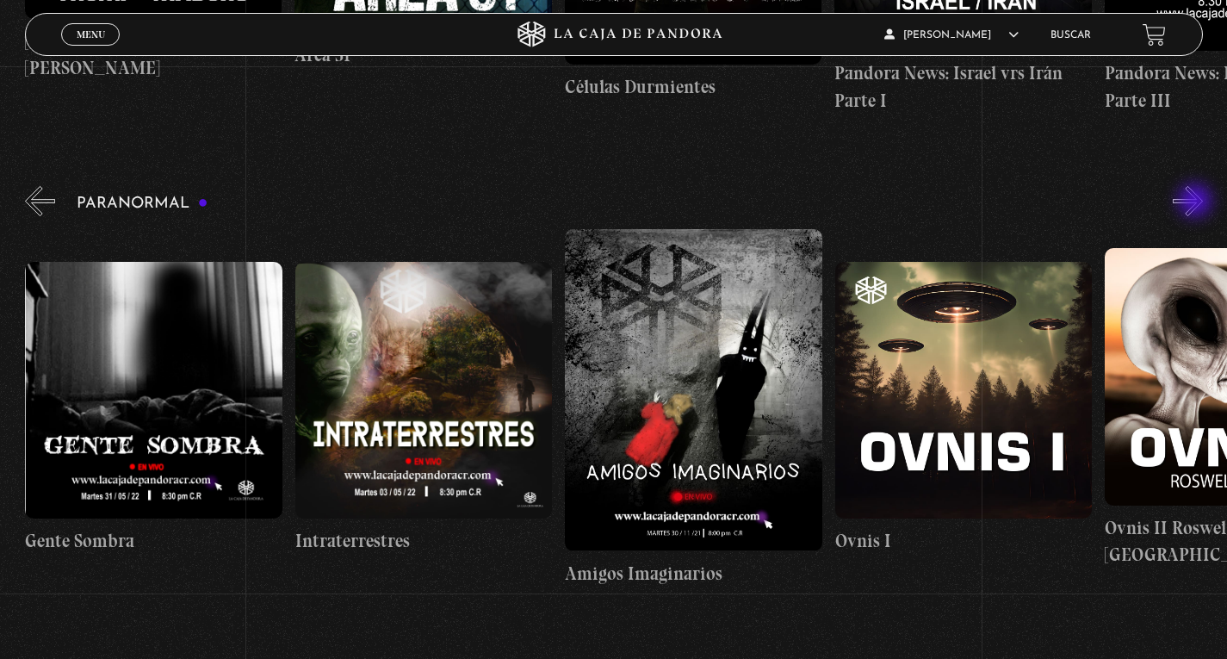 Image resolution: width=1227 pixels, height=659 pixels. I want to click on h4: Gente Sombra, so click(153, 541).